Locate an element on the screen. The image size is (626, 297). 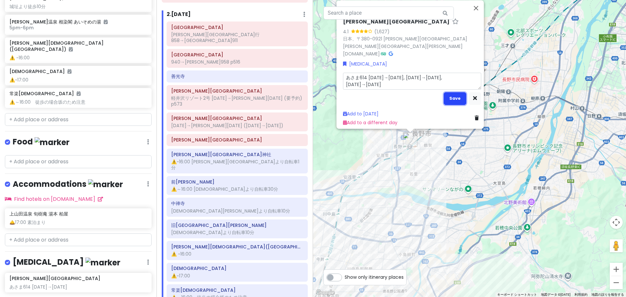
h6: 常楽寺 is located at coordinates (237, 290).